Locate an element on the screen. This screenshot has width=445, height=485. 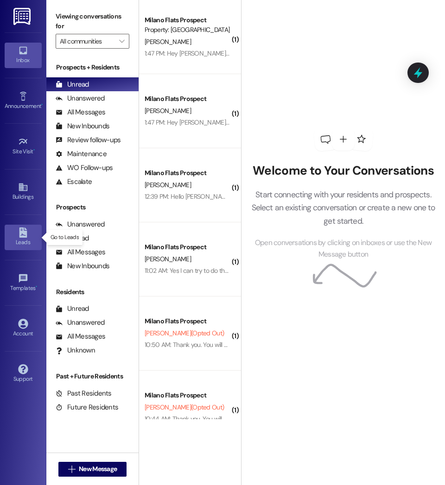
div: Residents is located at coordinates (92, 292).